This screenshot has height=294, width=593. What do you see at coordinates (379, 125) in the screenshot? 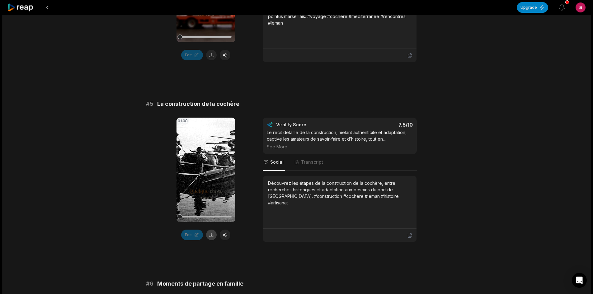
I see `div: 7.5 /10` at bounding box center [379, 125].